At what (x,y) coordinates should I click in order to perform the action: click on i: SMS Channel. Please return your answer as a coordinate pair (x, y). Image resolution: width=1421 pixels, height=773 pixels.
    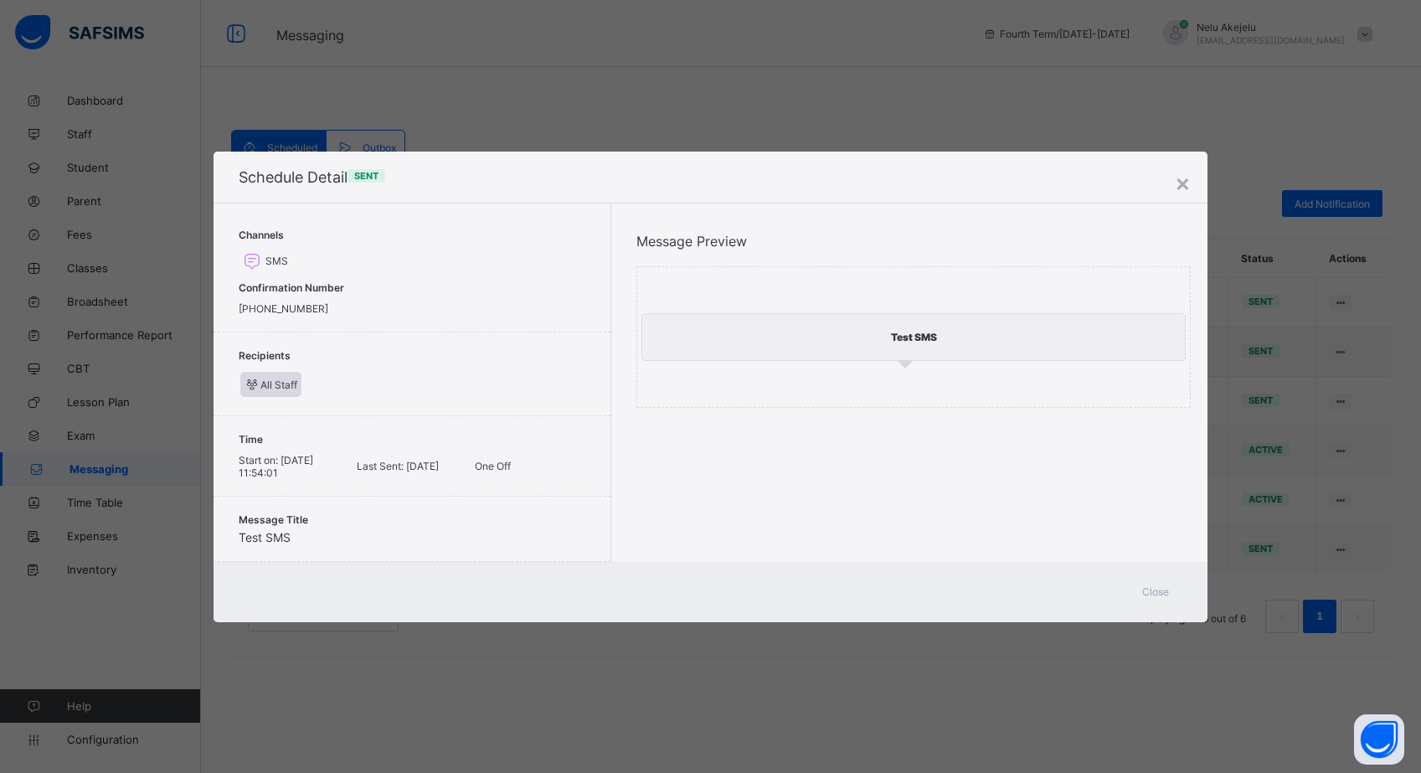
    Looking at the image, I should click on (252, 261).